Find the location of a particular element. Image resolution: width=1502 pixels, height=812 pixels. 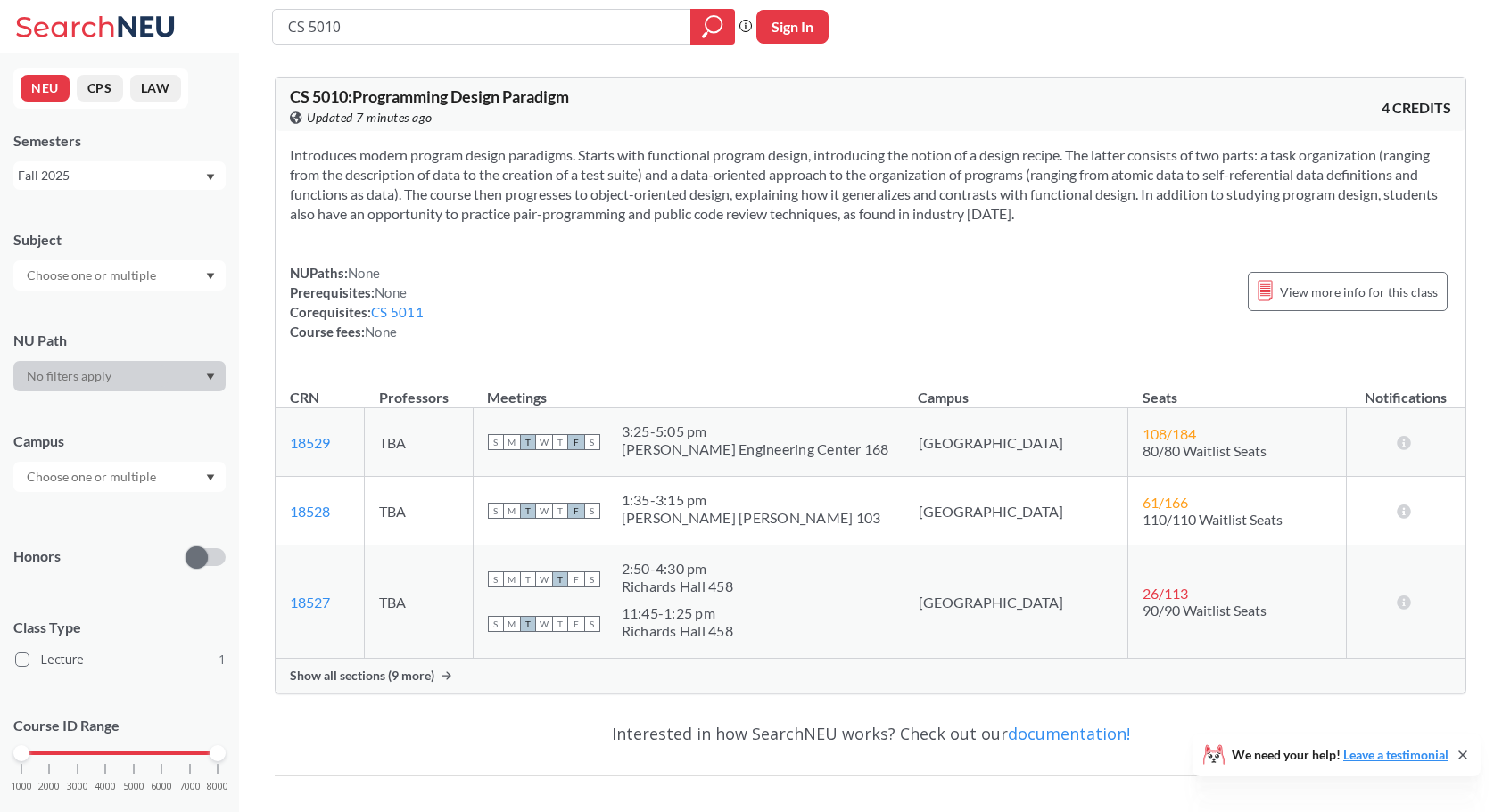

span: 110/110 Waitlist Seats is located at coordinates (1212, 519).